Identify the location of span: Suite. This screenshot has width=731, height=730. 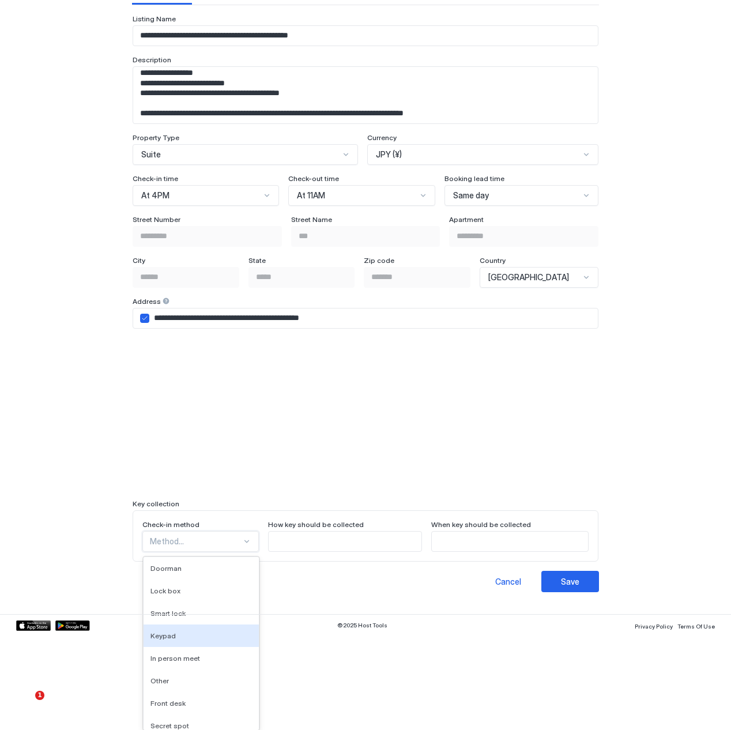
(151, 155).